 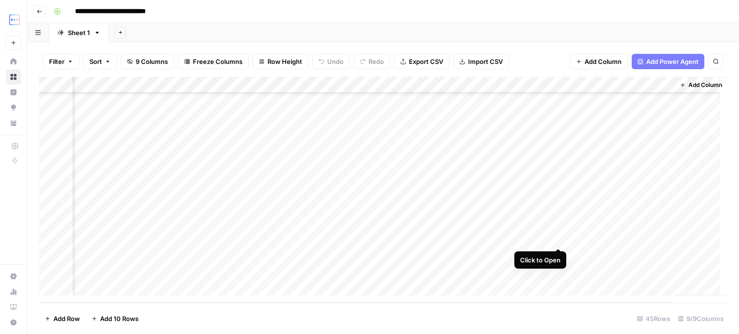 I want to click on span: Undo, so click(x=335, y=62).